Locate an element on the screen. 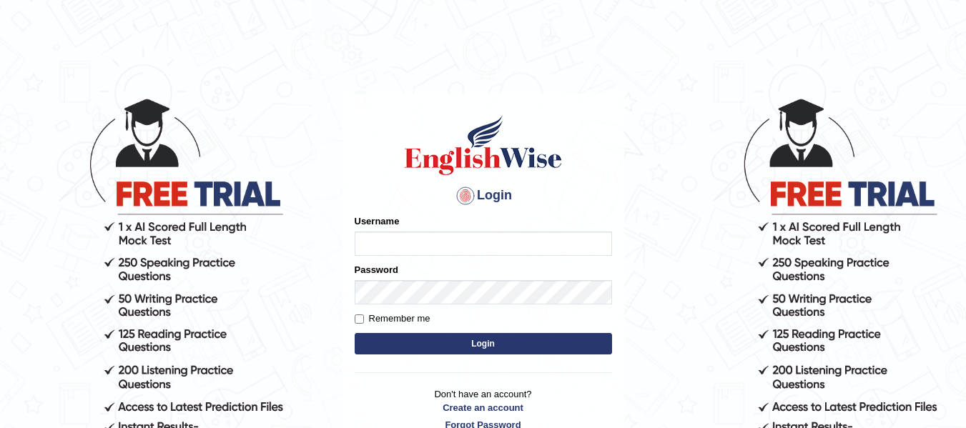 This screenshot has height=428, width=966. button: Login is located at coordinates (483, 344).